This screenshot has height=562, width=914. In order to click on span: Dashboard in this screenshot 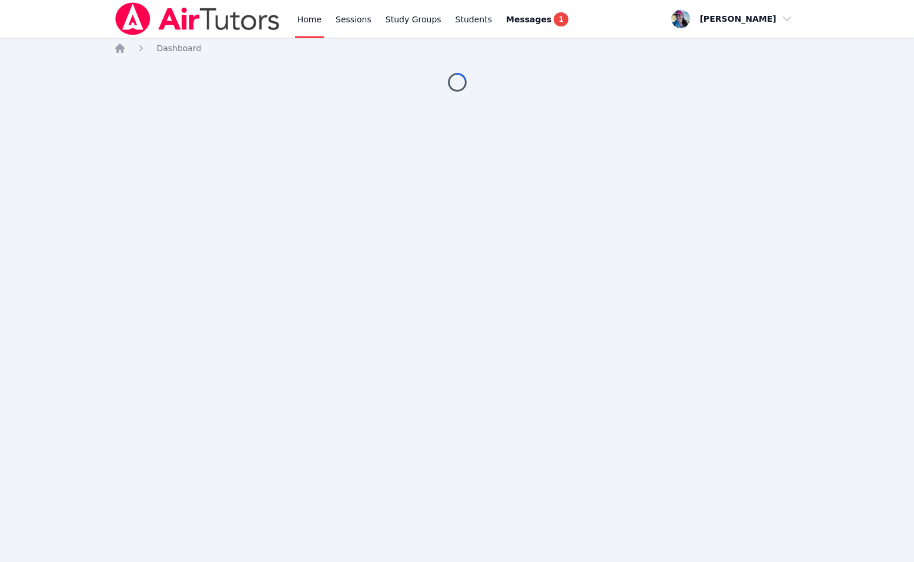, I will do `click(179, 48)`.